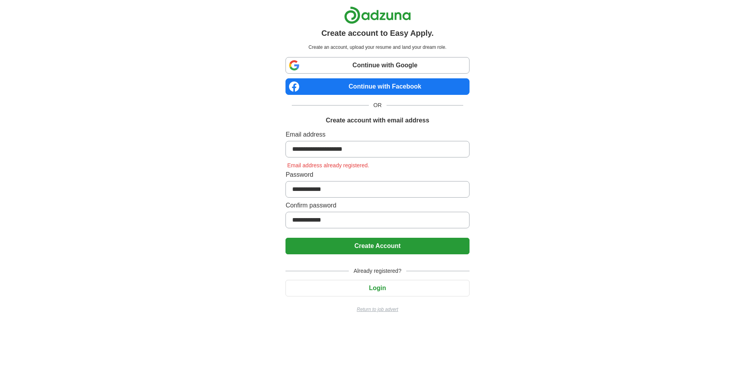  I want to click on p: Create an account, upload your resume and land your dream role., so click(377, 47).